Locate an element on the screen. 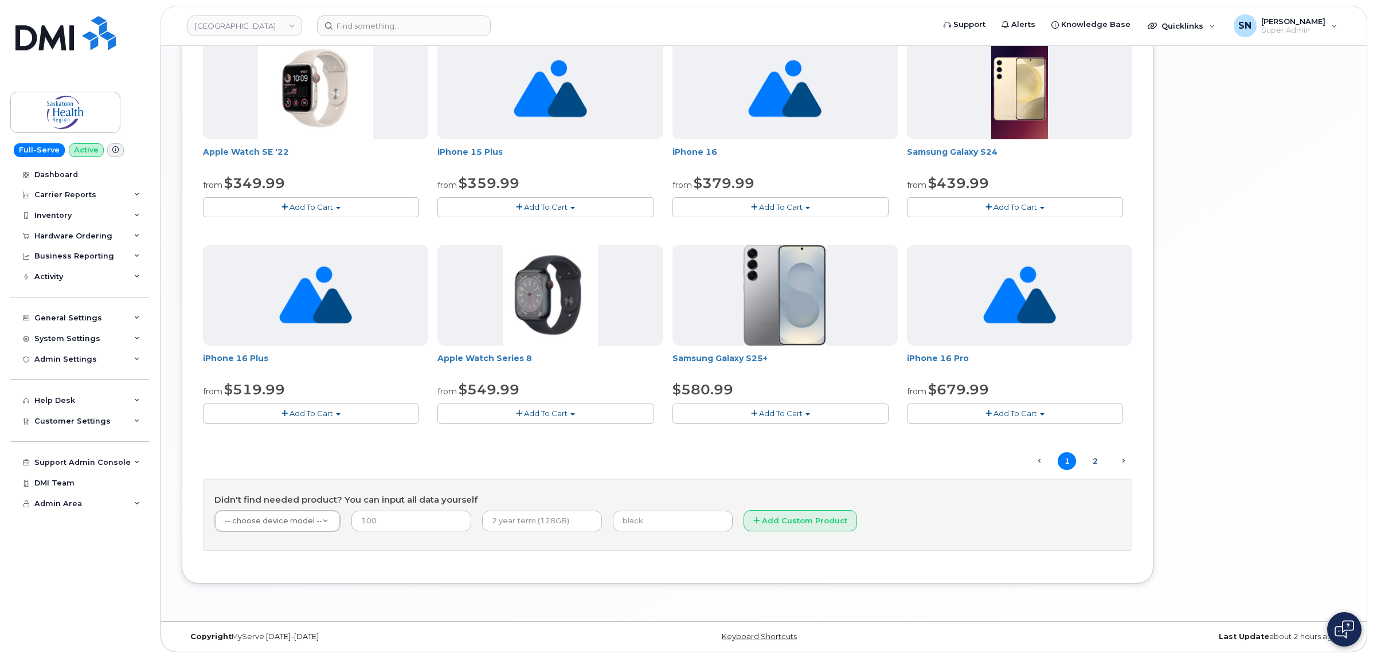  div: iPhone 16 Pro is located at coordinates (1019, 364).